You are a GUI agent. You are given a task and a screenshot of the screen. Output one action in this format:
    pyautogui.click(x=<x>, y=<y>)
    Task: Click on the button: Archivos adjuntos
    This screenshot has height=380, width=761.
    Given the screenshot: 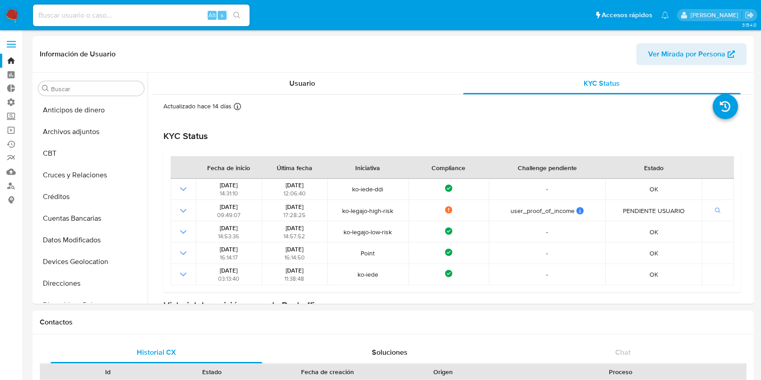 What is the action you would take?
    pyautogui.click(x=91, y=132)
    